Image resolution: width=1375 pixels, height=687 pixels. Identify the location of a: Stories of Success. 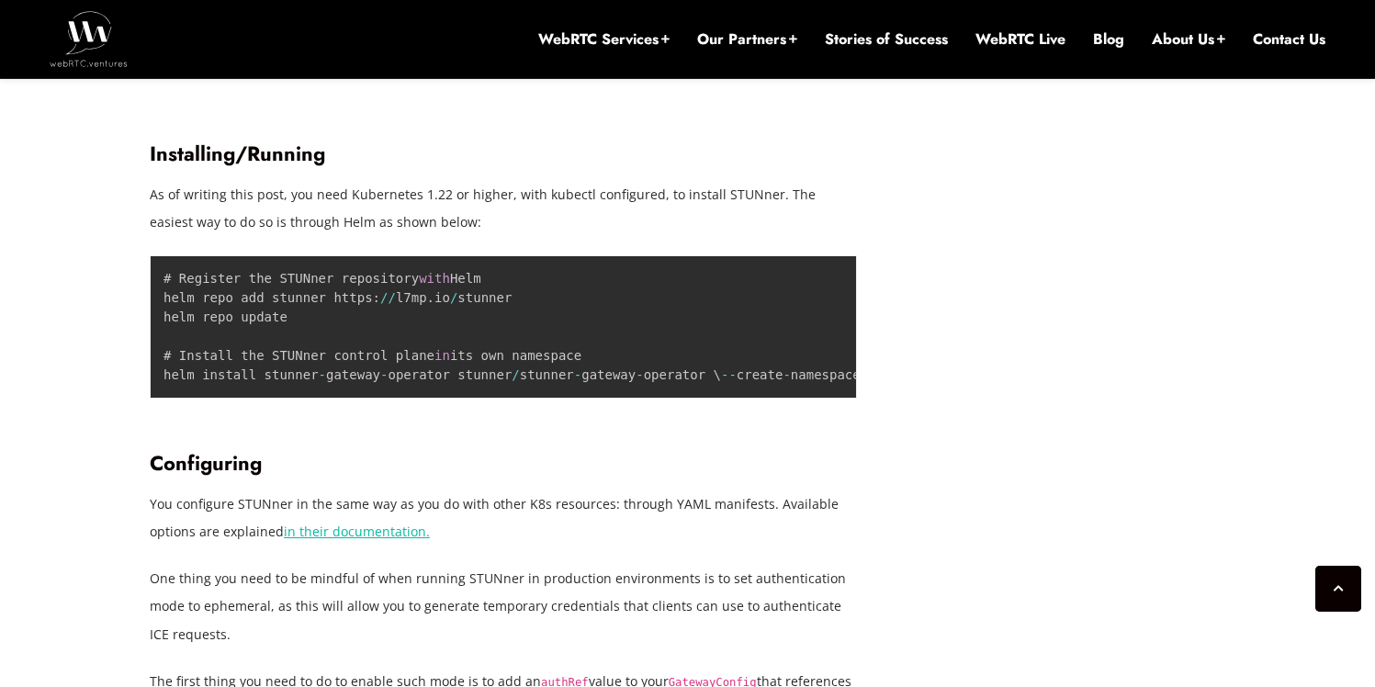
(886, 39).